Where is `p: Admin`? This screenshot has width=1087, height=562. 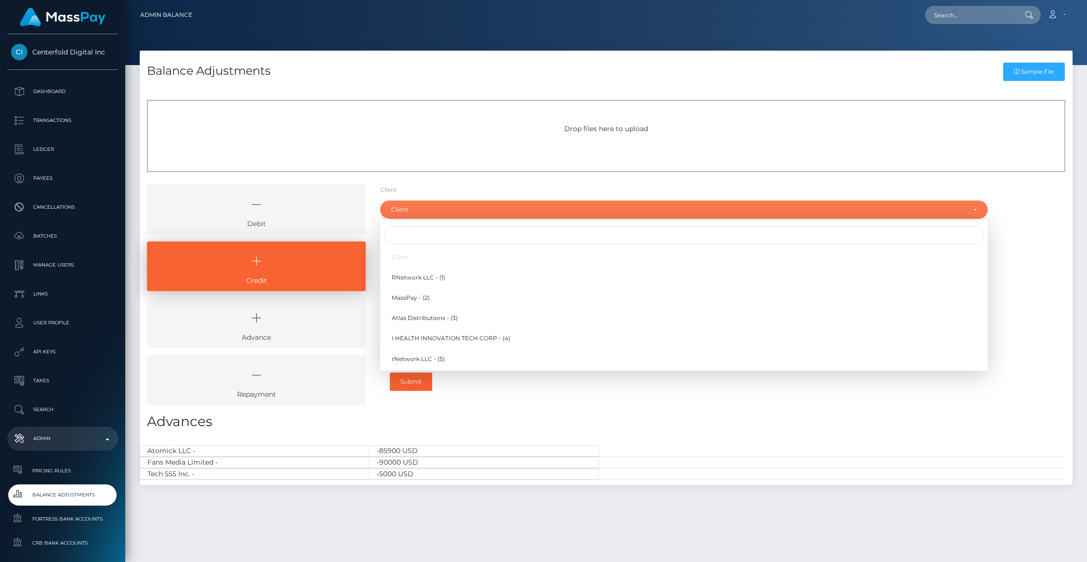
p: Admin is located at coordinates (63, 439).